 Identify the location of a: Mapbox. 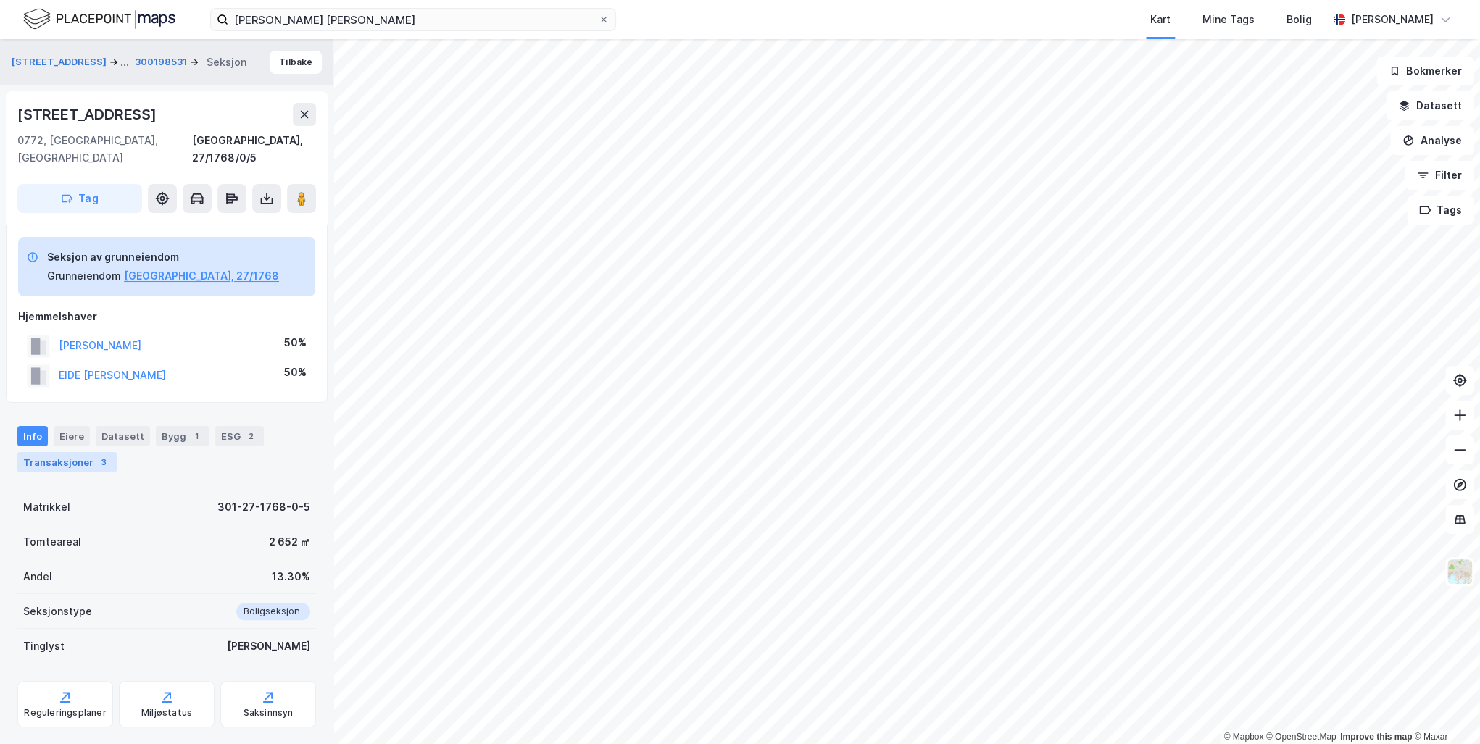
(1243, 737).